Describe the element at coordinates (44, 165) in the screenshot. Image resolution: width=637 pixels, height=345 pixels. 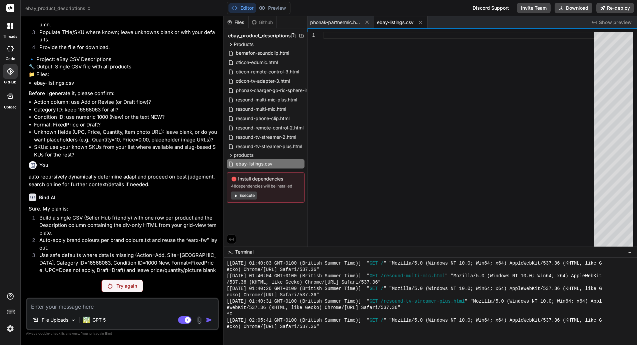
I see `h6: You` at that location.